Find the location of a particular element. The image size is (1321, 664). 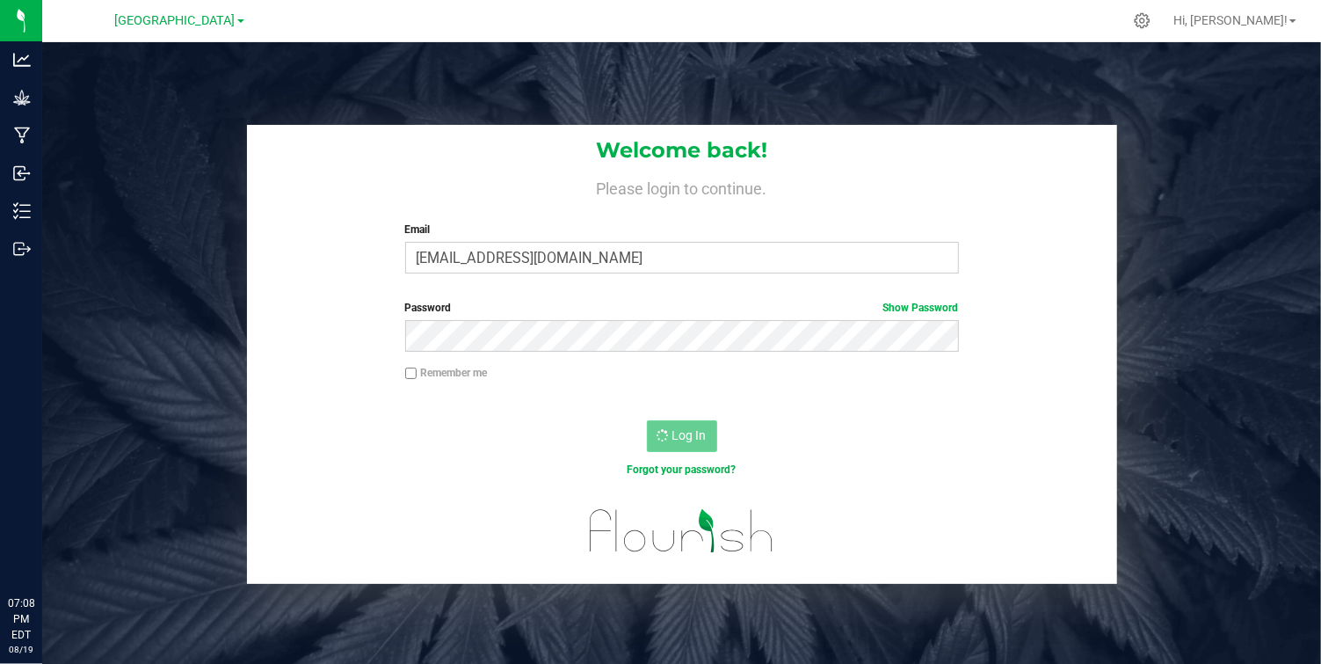

inline-svg: Inventory is located at coordinates (22, 211).